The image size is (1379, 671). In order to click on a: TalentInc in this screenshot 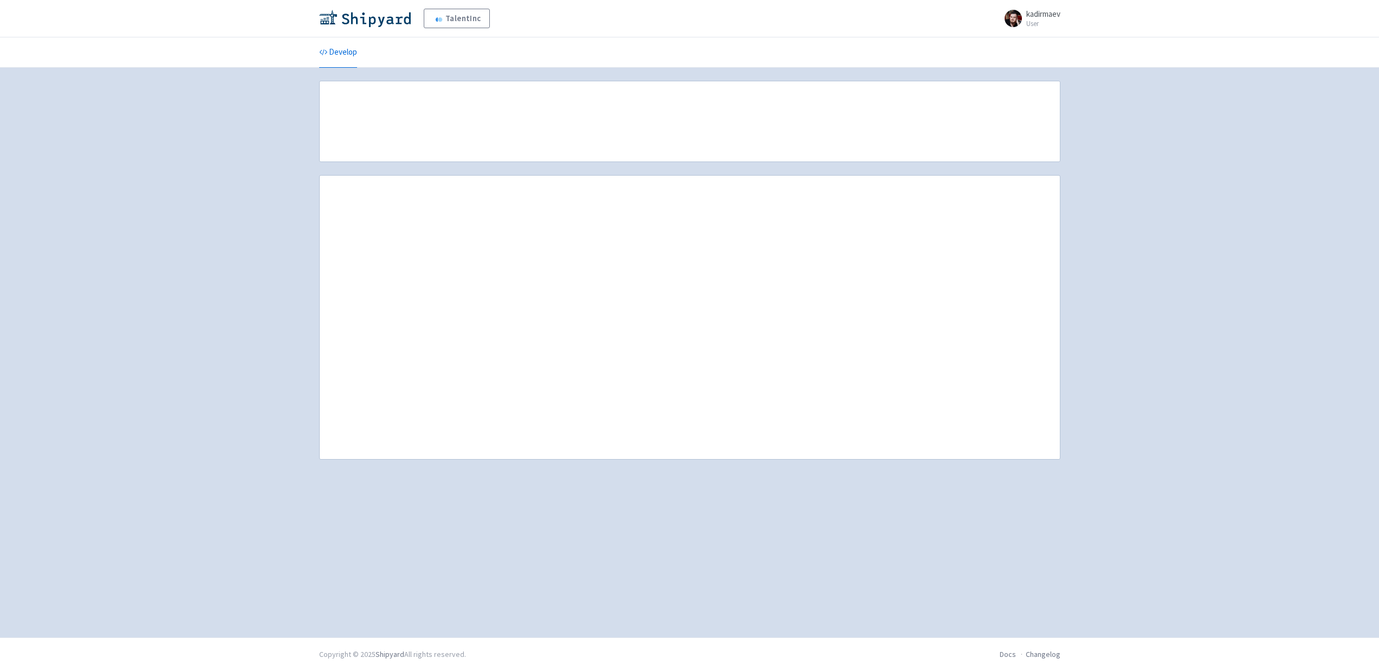, I will do `click(457, 18)`.